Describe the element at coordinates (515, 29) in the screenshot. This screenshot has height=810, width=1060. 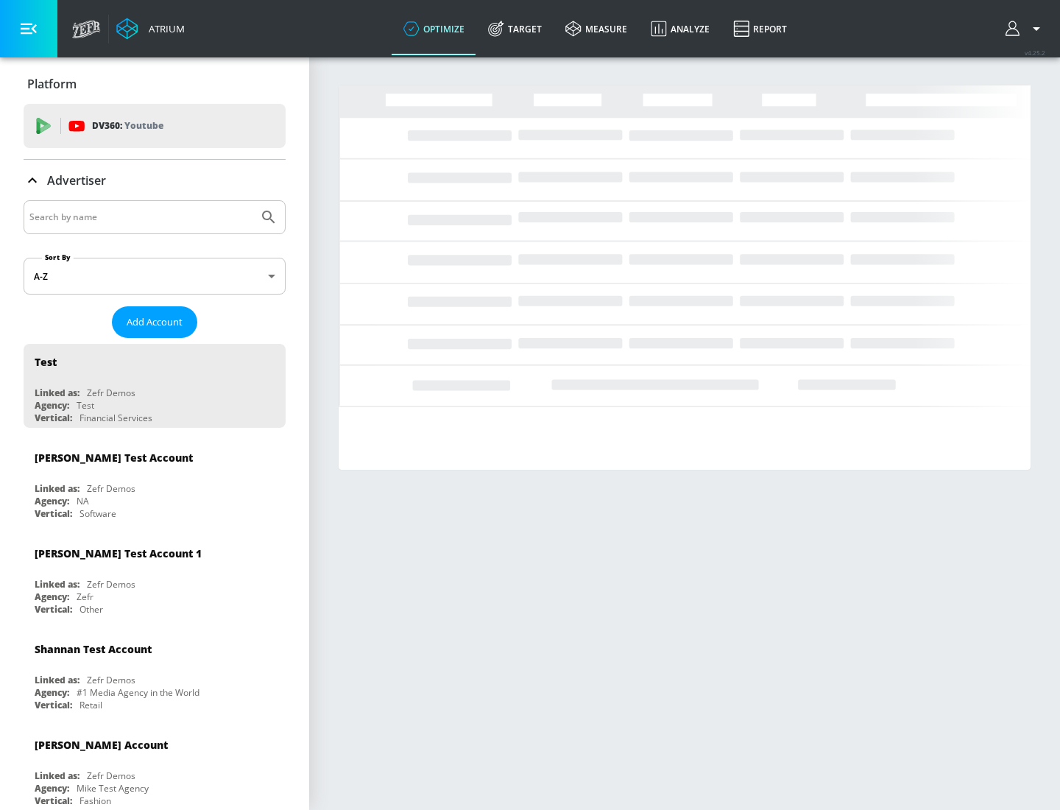
I see `a: Target` at that location.